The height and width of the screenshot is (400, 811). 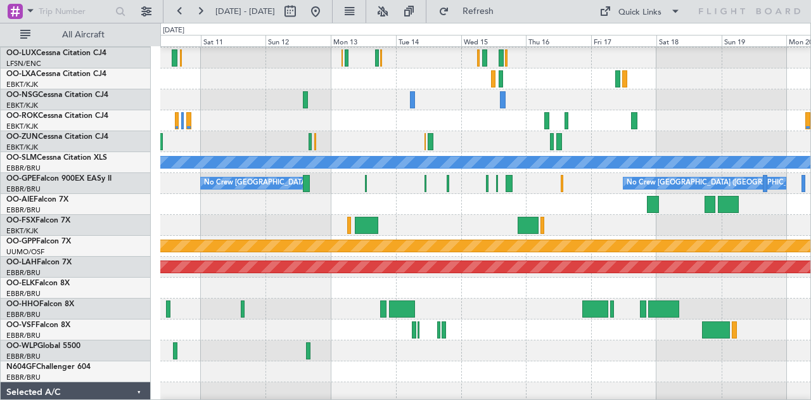 What do you see at coordinates (558, 41) in the screenshot?
I see `div: Thu 16` at bounding box center [558, 41].